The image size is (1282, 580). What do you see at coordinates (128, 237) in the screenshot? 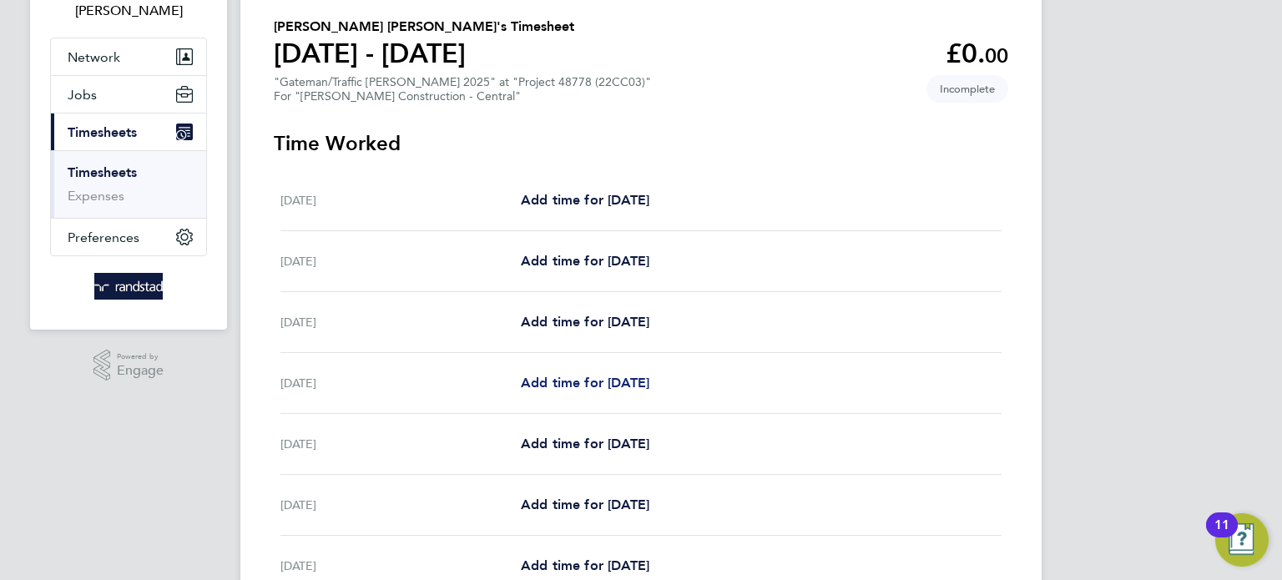
I see `button: Preferences` at bounding box center [128, 237].